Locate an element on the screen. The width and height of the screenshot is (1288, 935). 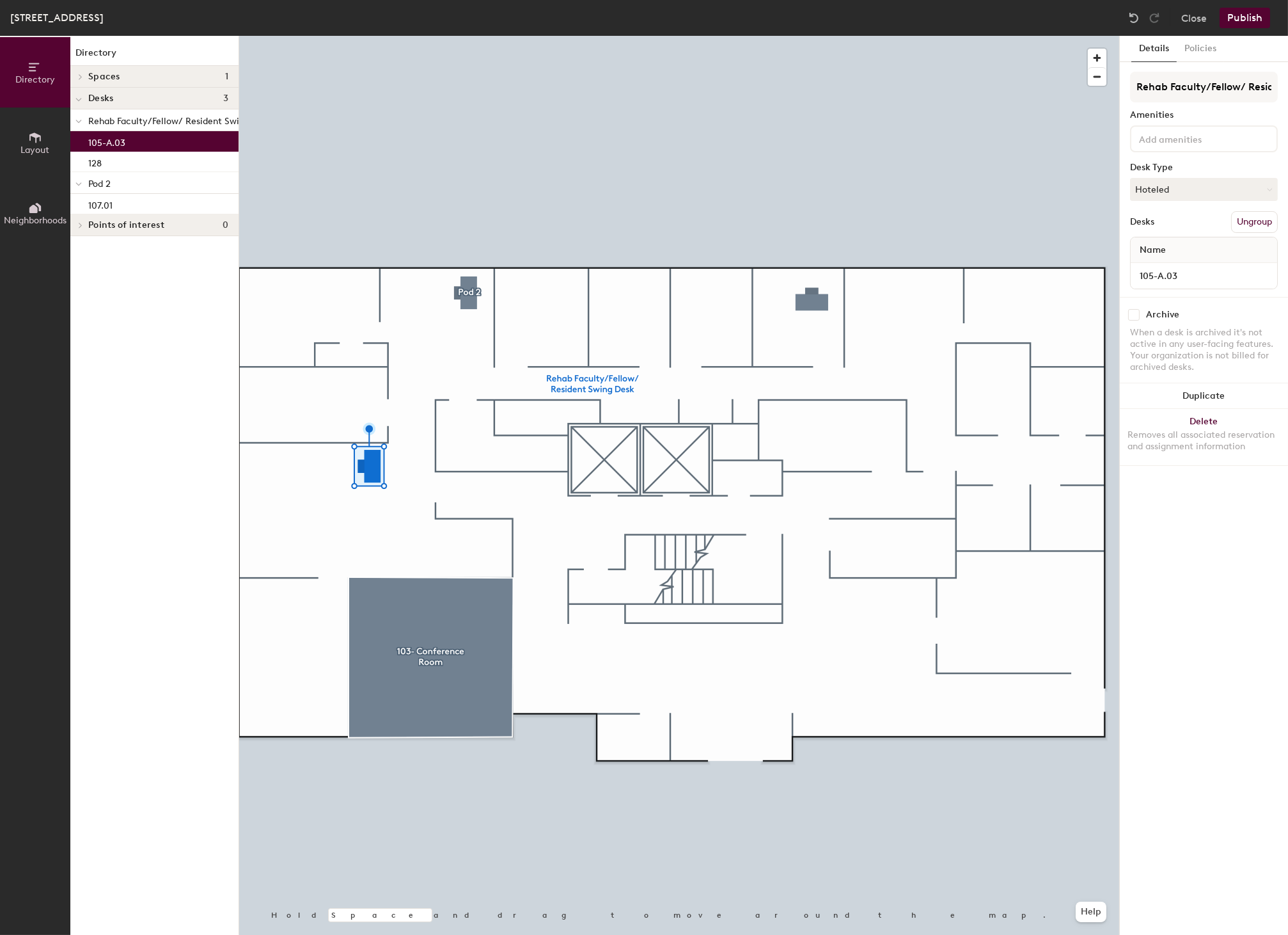
input: Unnamed desk is located at coordinates (1204, 276).